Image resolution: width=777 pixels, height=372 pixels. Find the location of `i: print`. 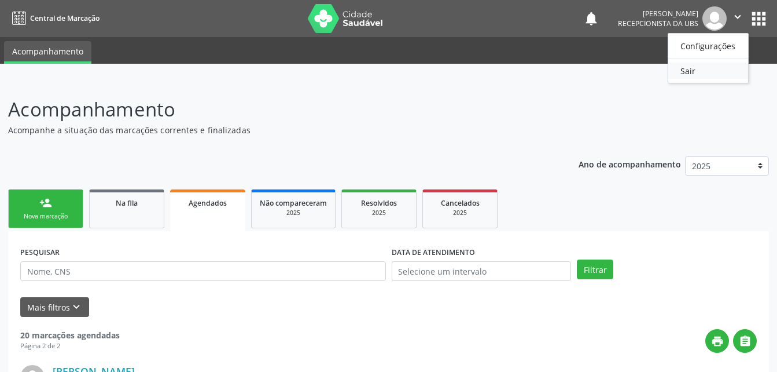

i: print is located at coordinates (718, 341).